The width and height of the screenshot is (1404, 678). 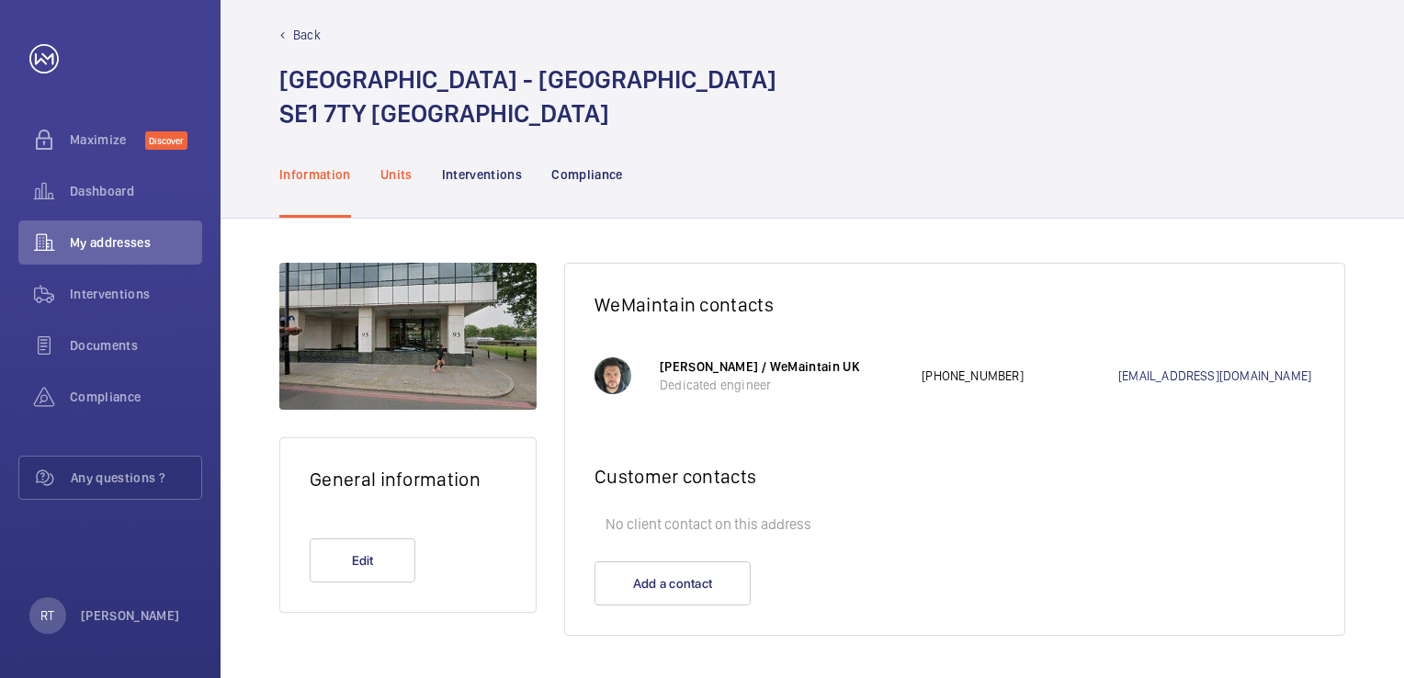 What do you see at coordinates (408, 479) in the screenshot?
I see `h2: General information` at bounding box center [408, 479].